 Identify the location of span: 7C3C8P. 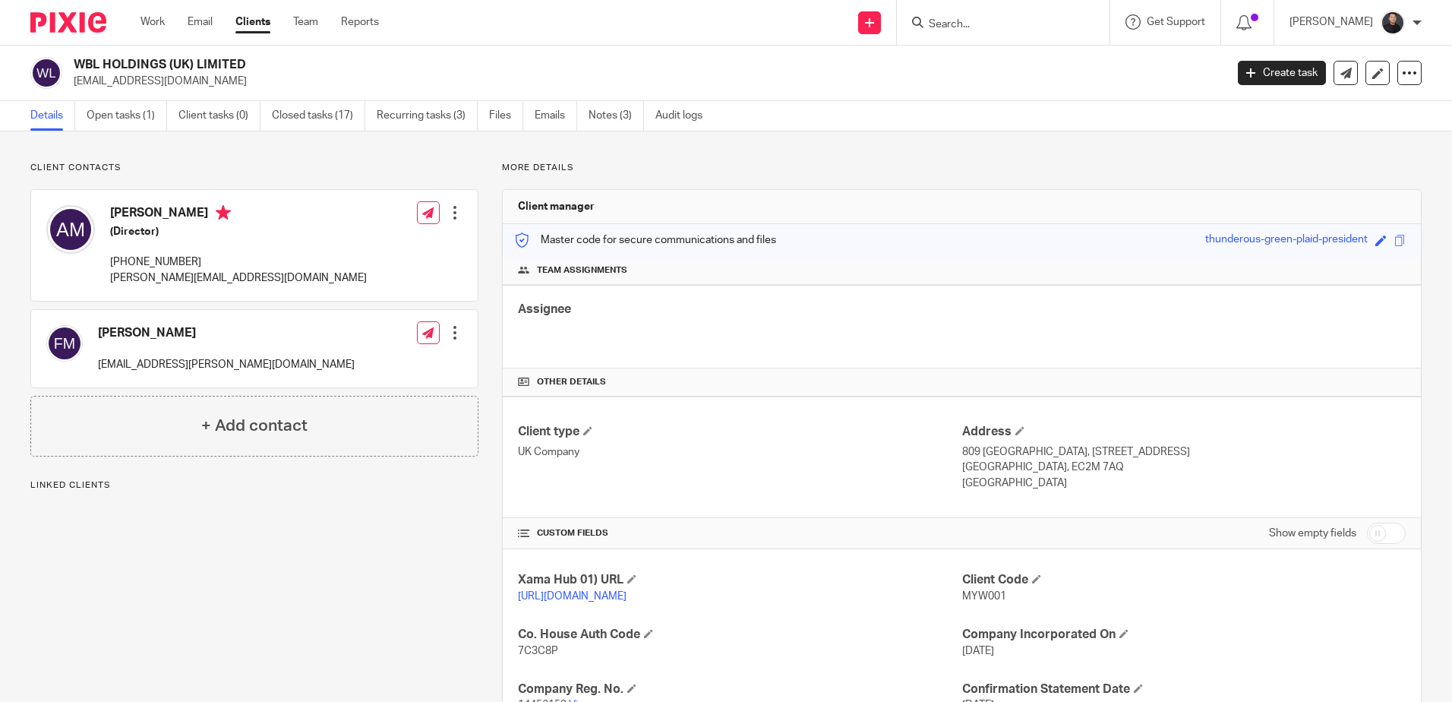
(538, 651).